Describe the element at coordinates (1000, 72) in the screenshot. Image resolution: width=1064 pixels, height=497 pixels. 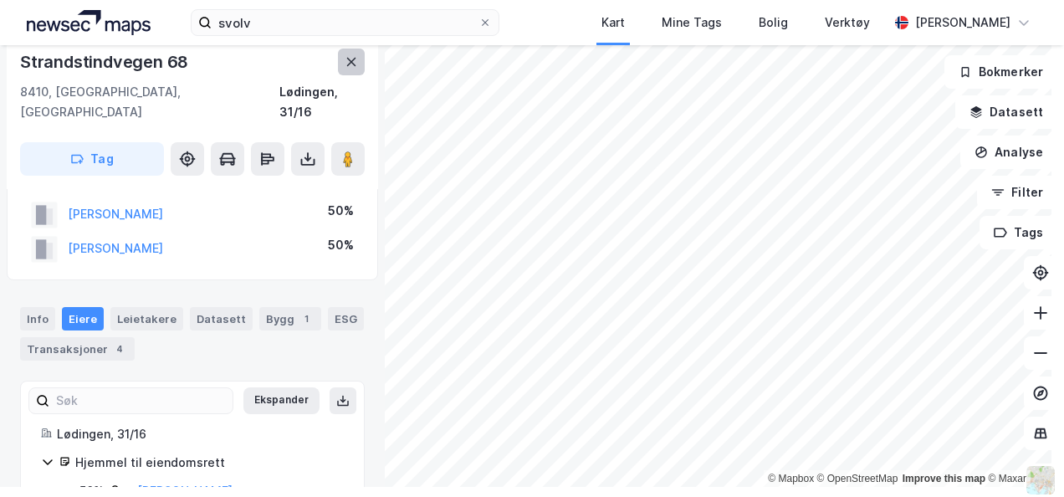
I see `button: Bokmerker` at that location.